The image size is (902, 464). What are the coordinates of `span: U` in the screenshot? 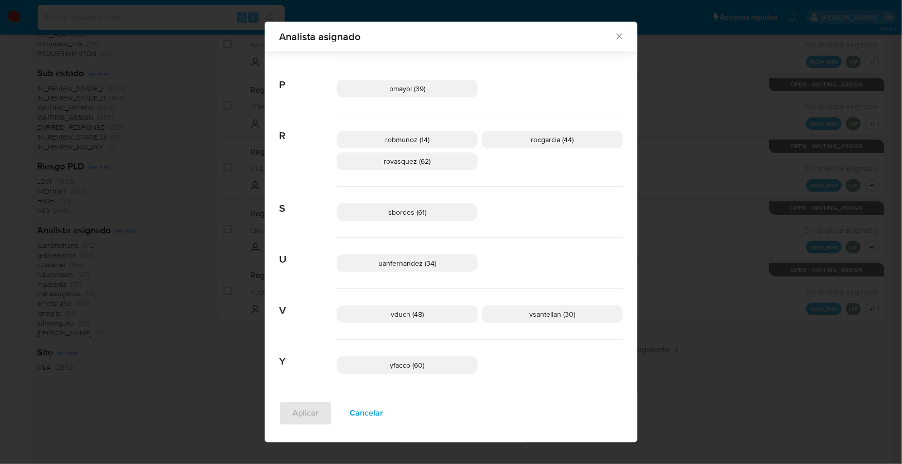 It's located at (308, 252).